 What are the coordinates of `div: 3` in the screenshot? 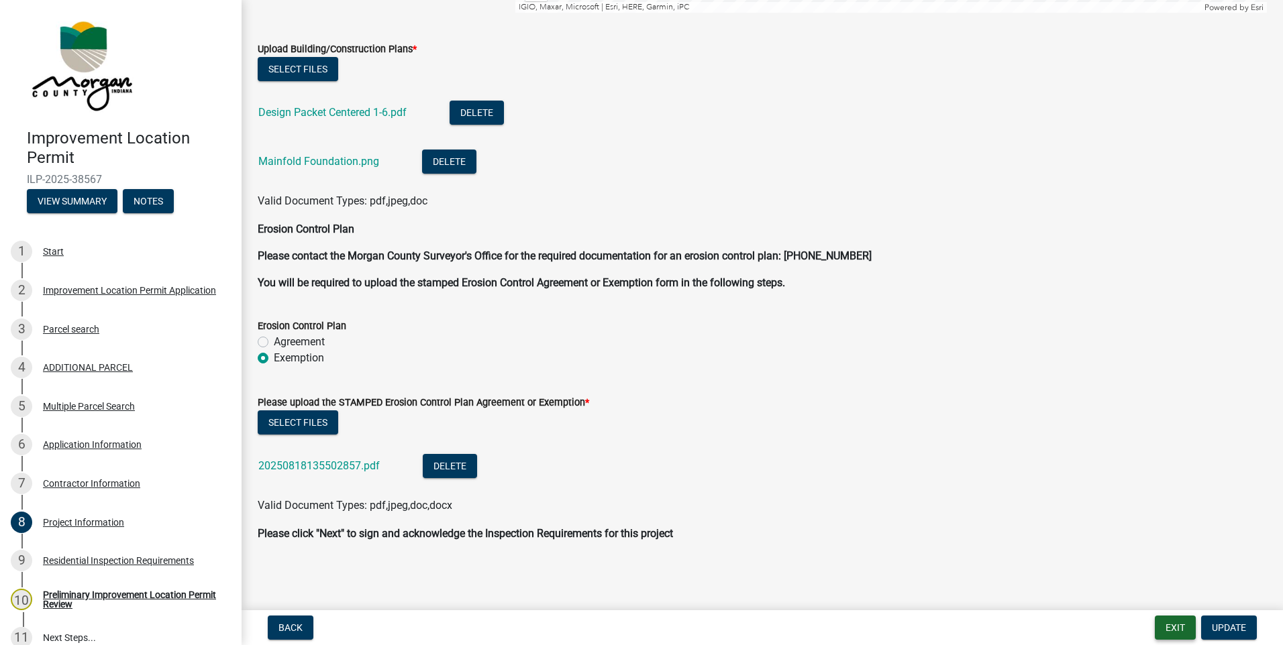 It's located at (21, 329).